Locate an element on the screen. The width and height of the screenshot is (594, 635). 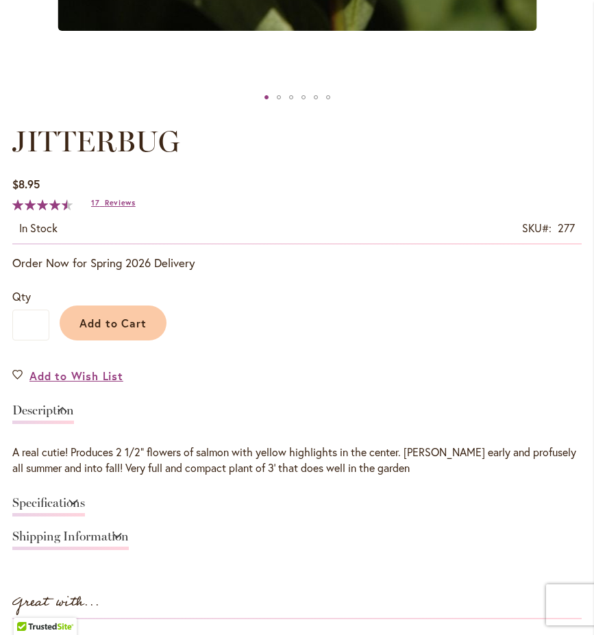
div: 91% is located at coordinates (42, 205).